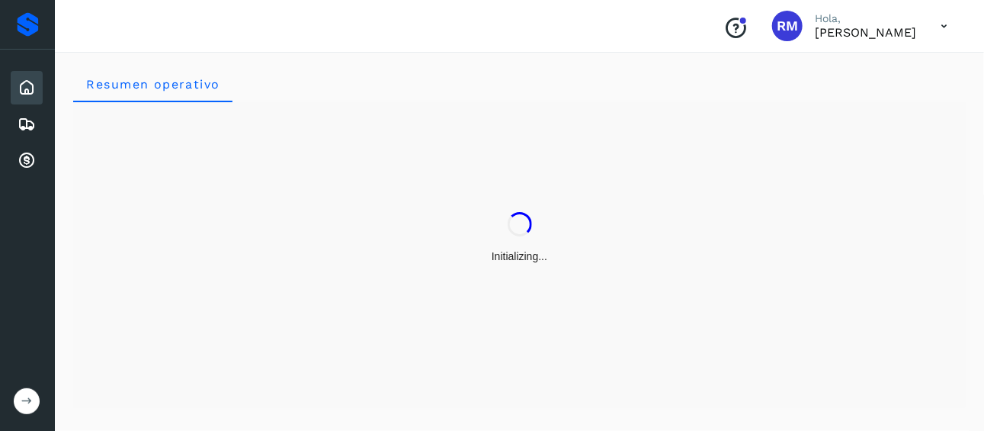 This screenshot has height=431, width=984. What do you see at coordinates (27, 88) in the screenshot?
I see `div: Inicio` at bounding box center [27, 88].